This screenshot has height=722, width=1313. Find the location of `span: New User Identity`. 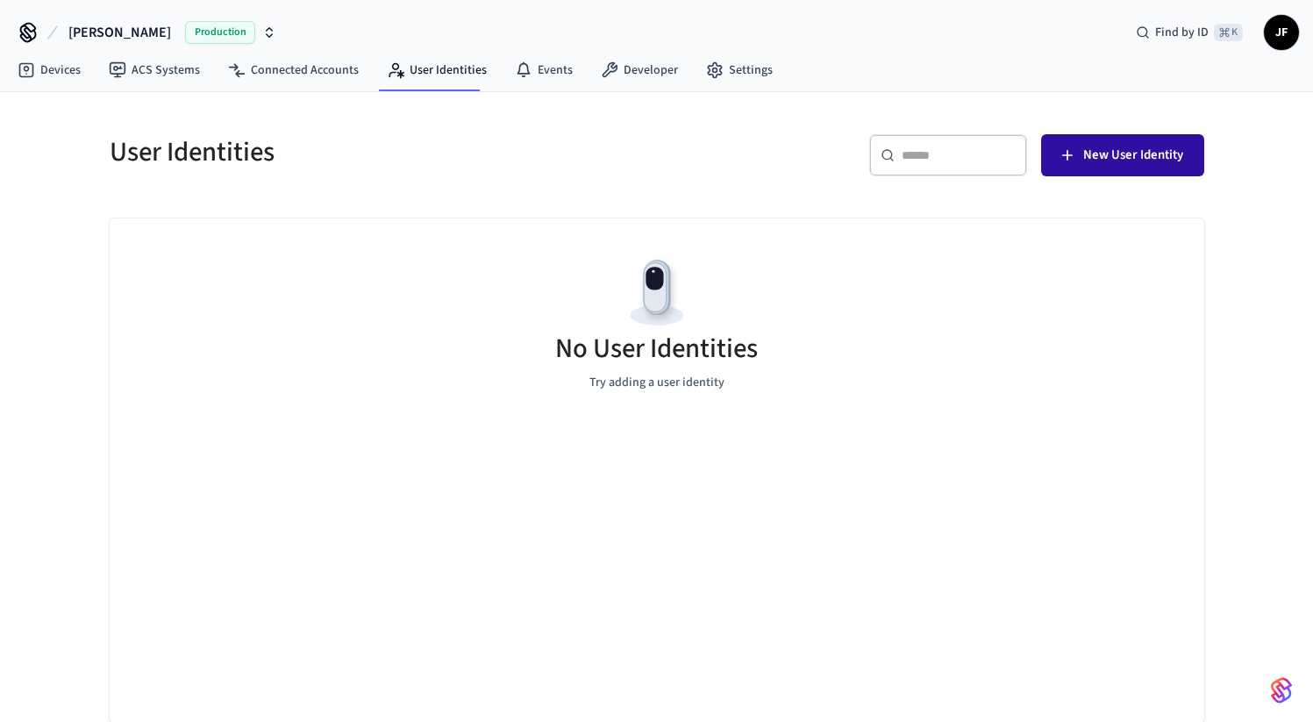

span: New User Identity is located at coordinates (1133, 155).